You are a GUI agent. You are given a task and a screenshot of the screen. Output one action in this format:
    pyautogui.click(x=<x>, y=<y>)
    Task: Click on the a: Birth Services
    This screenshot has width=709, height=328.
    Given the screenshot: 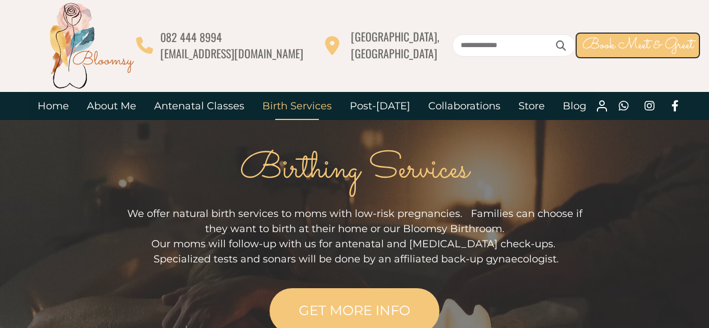 What is the action you would take?
    pyautogui.click(x=297, y=106)
    